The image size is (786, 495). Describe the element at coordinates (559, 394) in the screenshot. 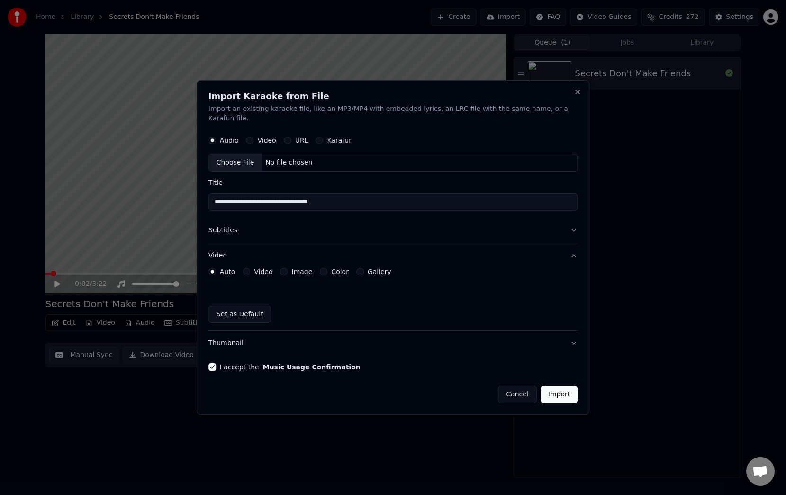

I see `button: Import` at that location.